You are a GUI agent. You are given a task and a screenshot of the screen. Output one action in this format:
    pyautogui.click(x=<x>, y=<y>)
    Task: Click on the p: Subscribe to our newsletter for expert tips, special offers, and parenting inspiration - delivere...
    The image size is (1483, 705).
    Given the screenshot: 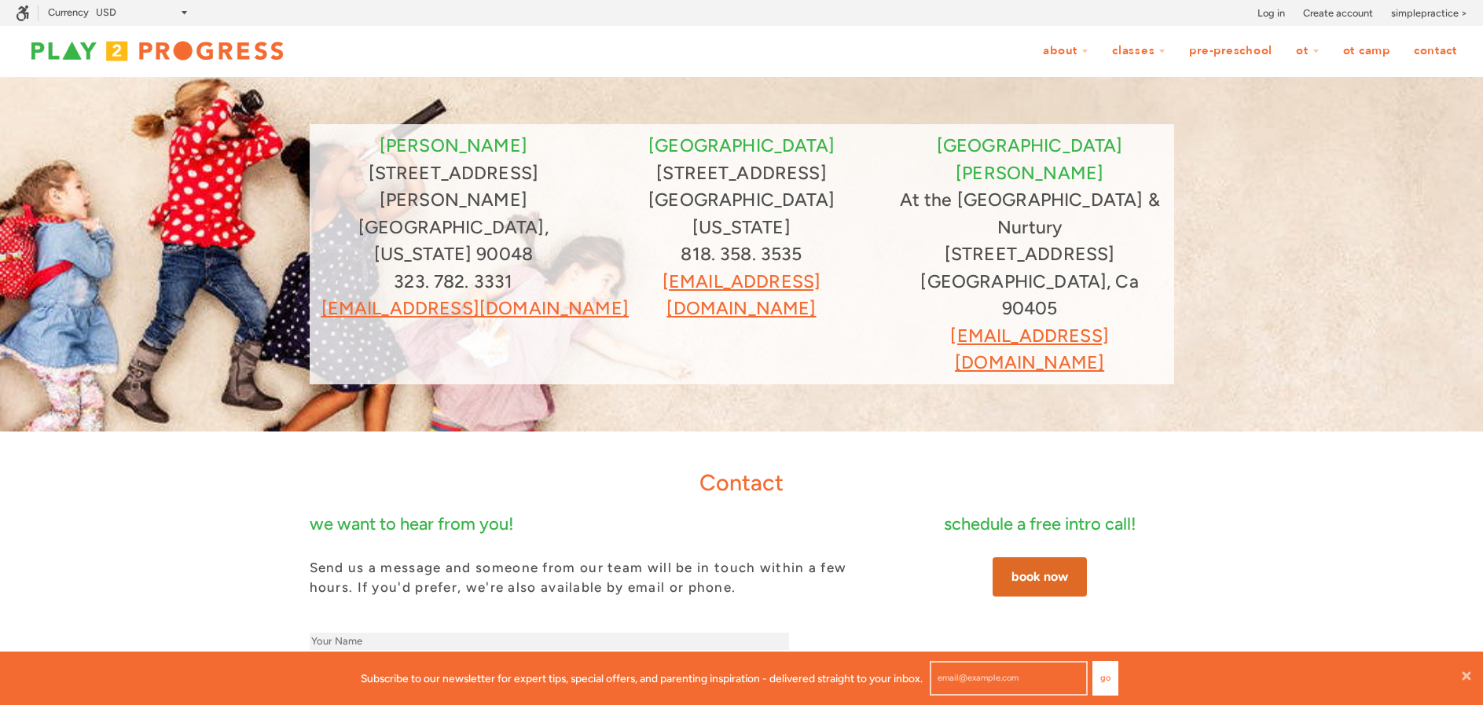 What is the action you would take?
    pyautogui.click(x=641, y=678)
    